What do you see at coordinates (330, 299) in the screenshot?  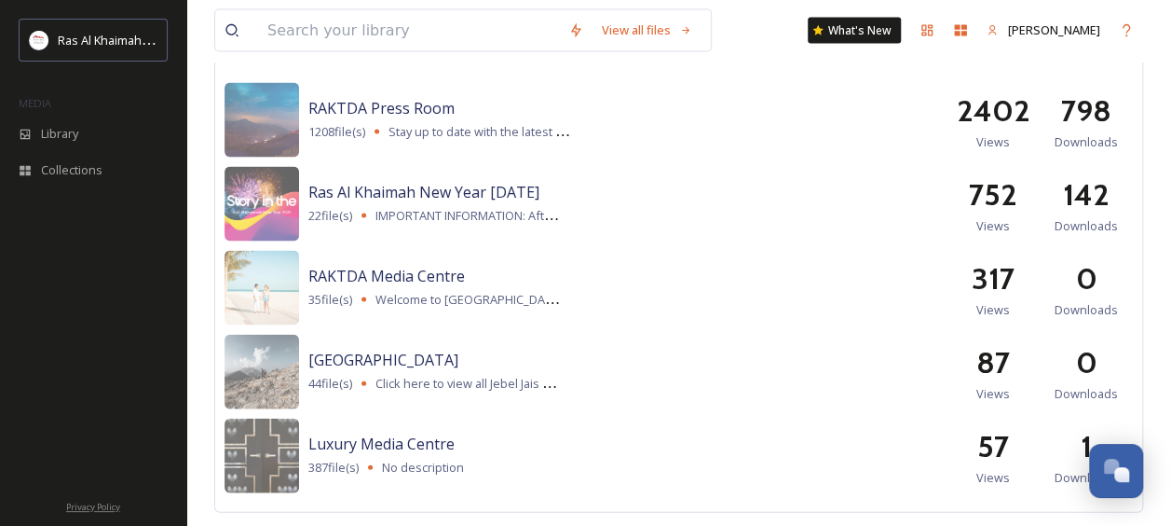 I see `span: 35 file(s)` at bounding box center [330, 299].